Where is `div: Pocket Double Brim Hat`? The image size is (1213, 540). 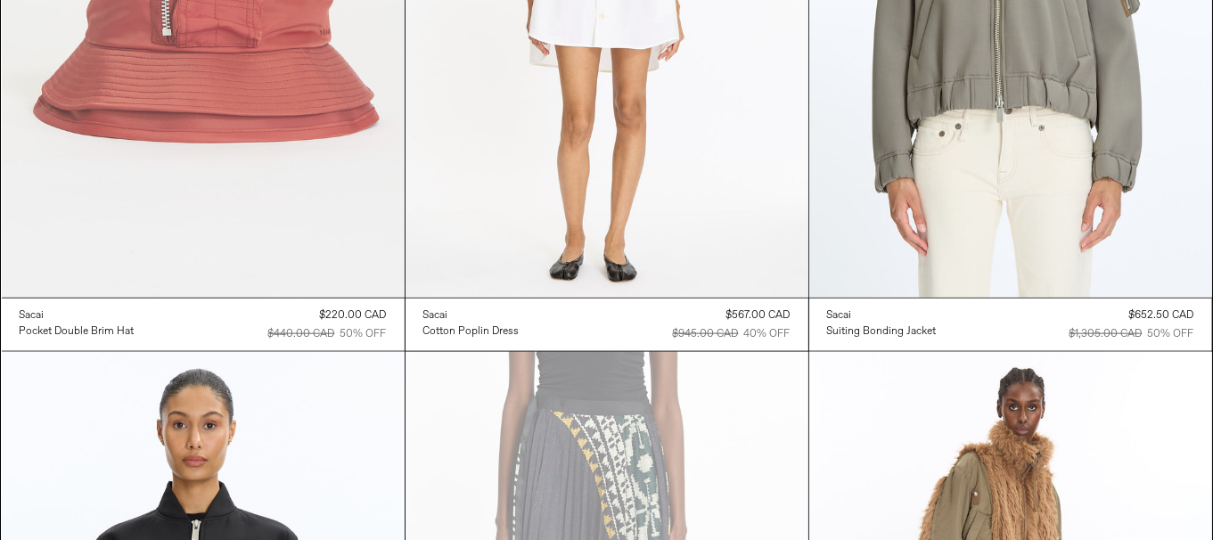 div: Pocket Double Brim Hat is located at coordinates (77, 332).